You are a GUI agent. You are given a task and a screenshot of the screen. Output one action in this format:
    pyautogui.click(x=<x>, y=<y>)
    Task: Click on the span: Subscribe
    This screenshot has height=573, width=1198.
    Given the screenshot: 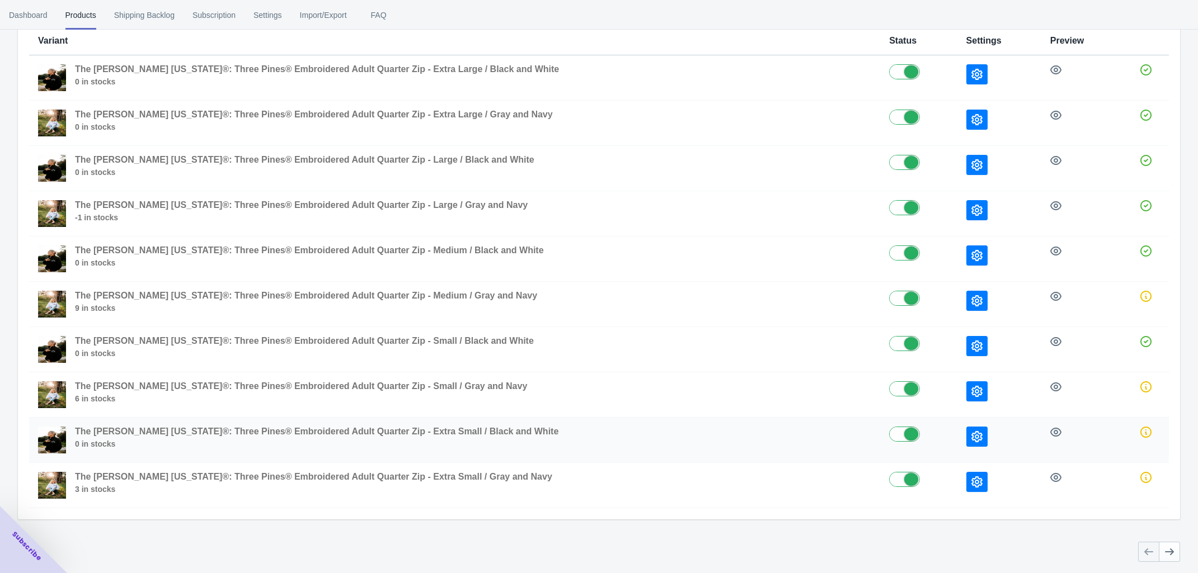 What is the action you would take?
    pyautogui.click(x=27, y=547)
    